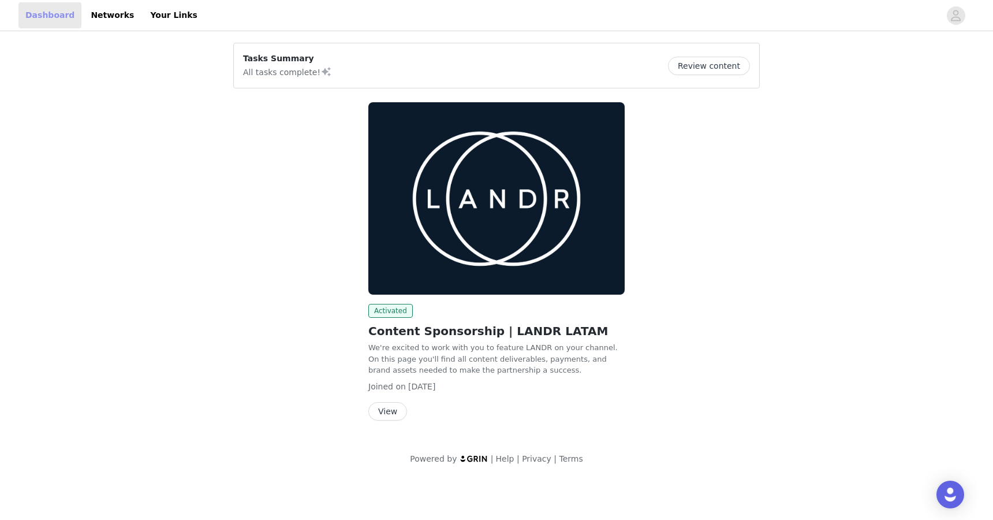 The image size is (993, 520). Describe the element at coordinates (536, 458) in the screenshot. I see `a: Privacy` at that location.